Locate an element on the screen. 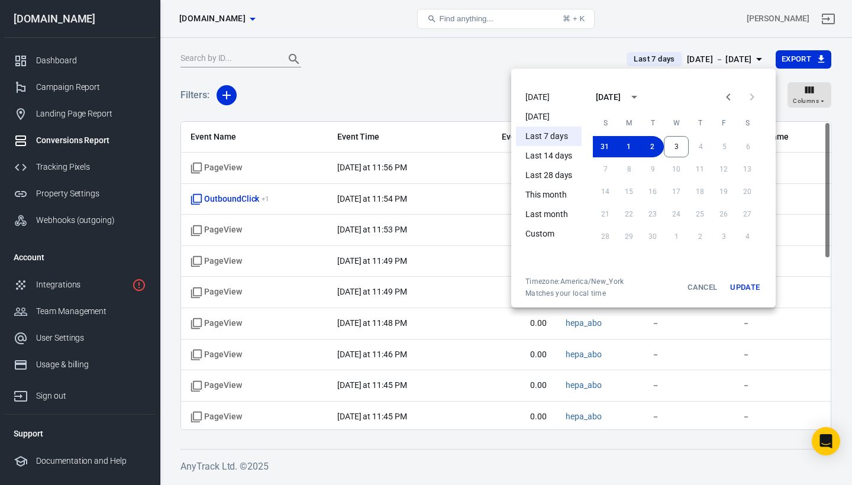 The image size is (852, 485). li: Last 7 days is located at coordinates (548, 136).